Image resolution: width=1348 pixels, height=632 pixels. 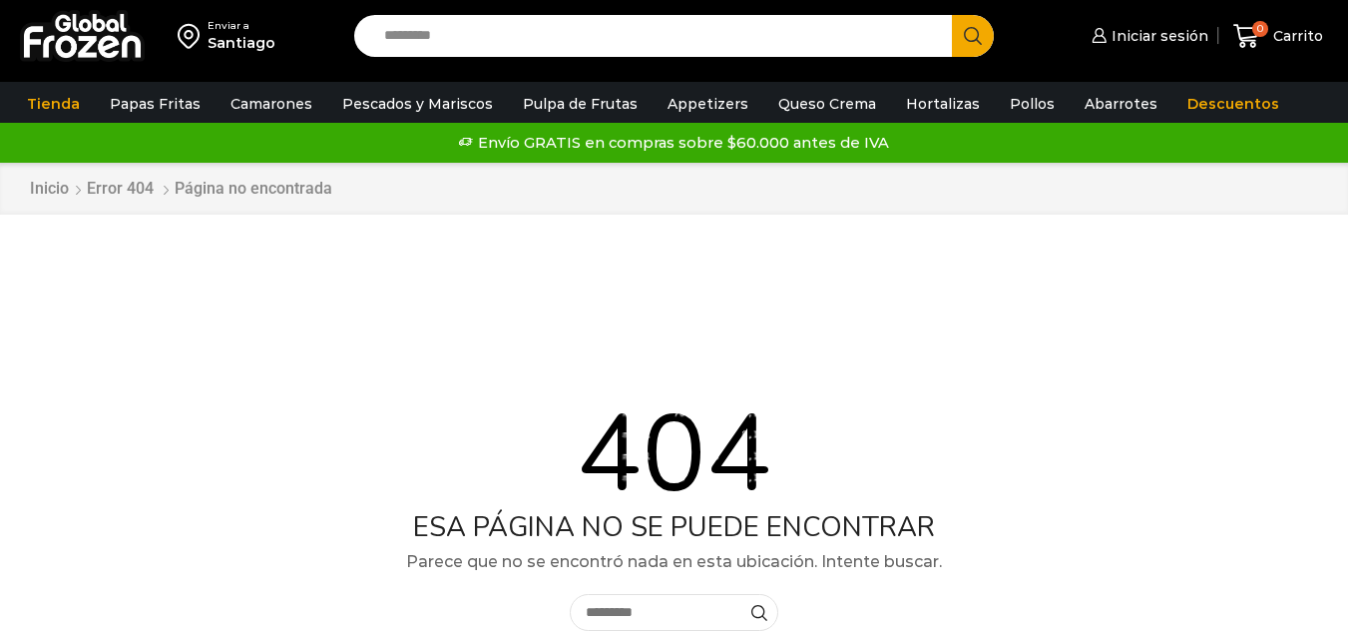 What do you see at coordinates (49, 189) in the screenshot?
I see `a: Inicio` at bounding box center [49, 189].